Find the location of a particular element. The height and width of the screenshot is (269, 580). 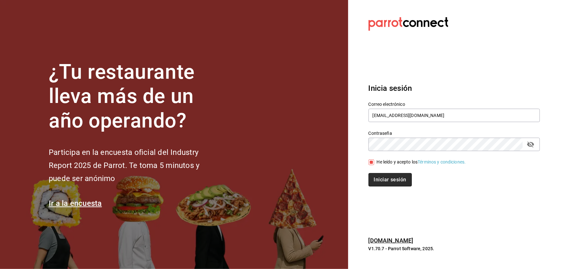

label: Contraseña is located at coordinates (454, 133).